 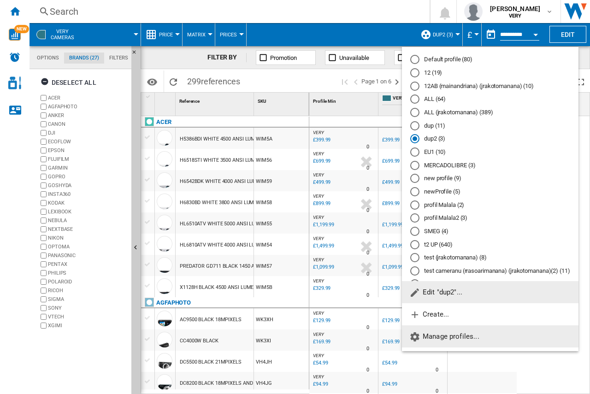 What do you see at coordinates (490, 244) in the screenshot?
I see `md-radio-button: t2 UP (640)` at bounding box center [490, 244].